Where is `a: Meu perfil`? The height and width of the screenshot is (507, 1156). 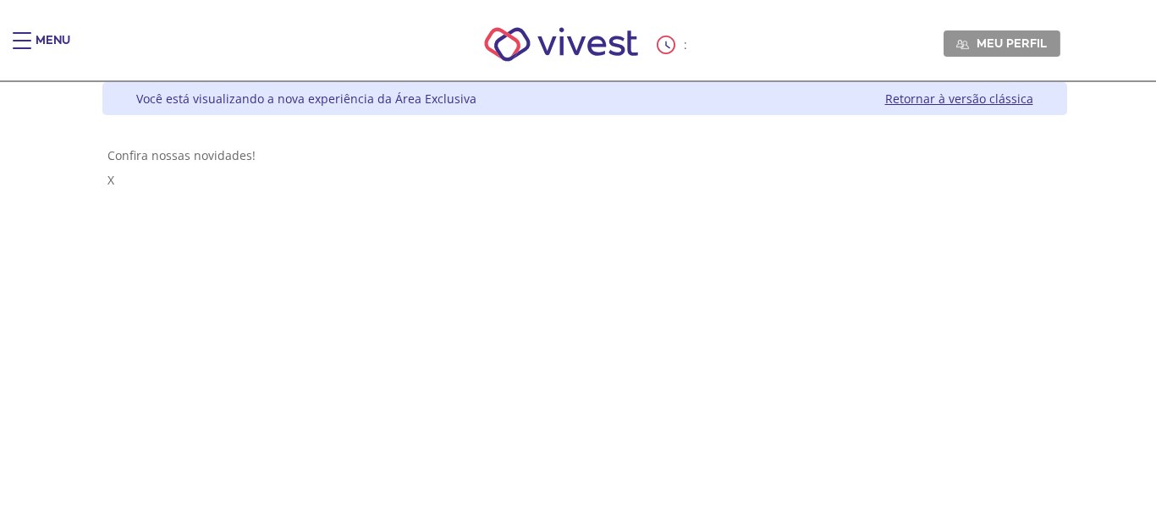
a: Meu perfil is located at coordinates (1002, 43).